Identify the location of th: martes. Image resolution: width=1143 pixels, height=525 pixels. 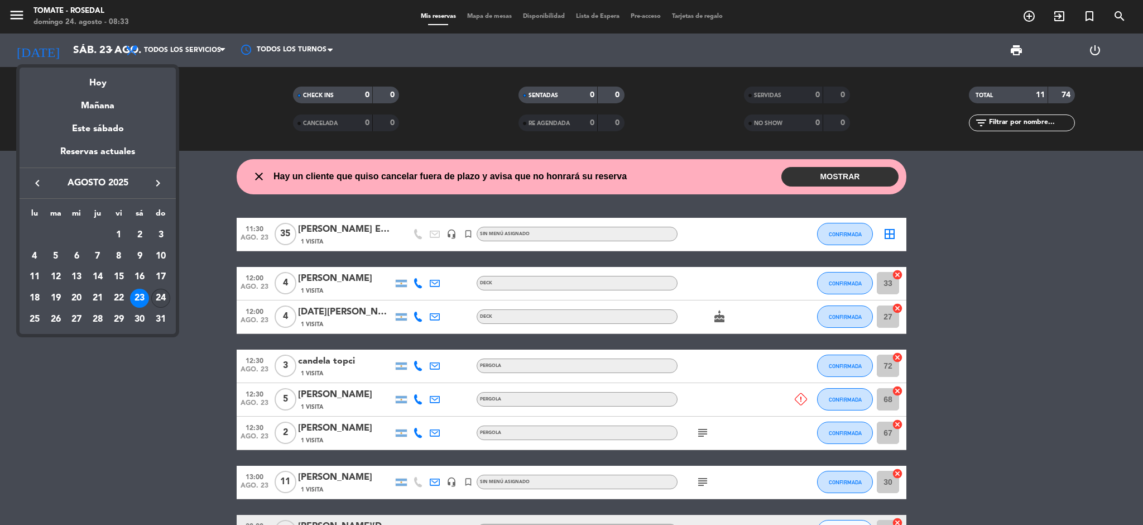
(56, 215).